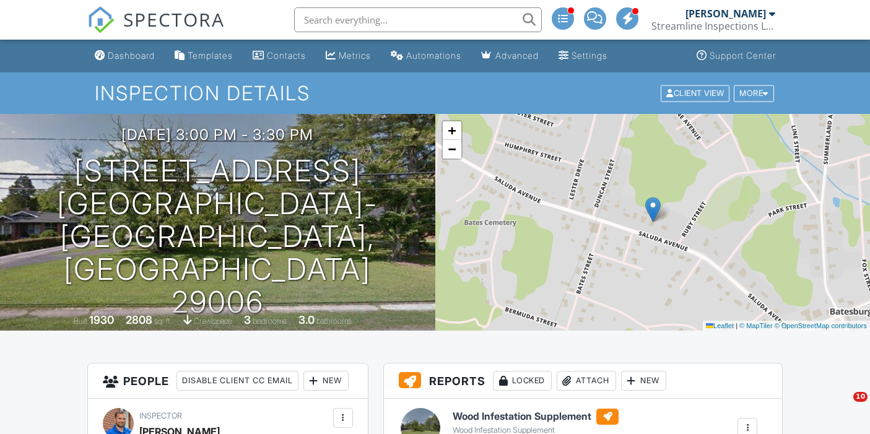 The height and width of the screenshot is (434, 870). What do you see at coordinates (695, 93) in the screenshot?
I see `div: Client View` at bounding box center [695, 93].